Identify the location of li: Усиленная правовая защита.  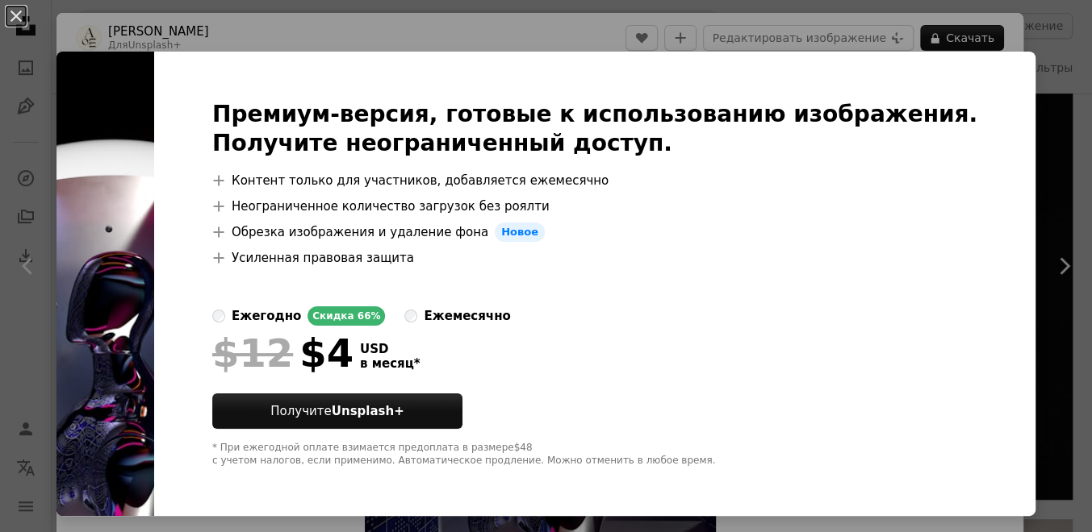
(595, 258).